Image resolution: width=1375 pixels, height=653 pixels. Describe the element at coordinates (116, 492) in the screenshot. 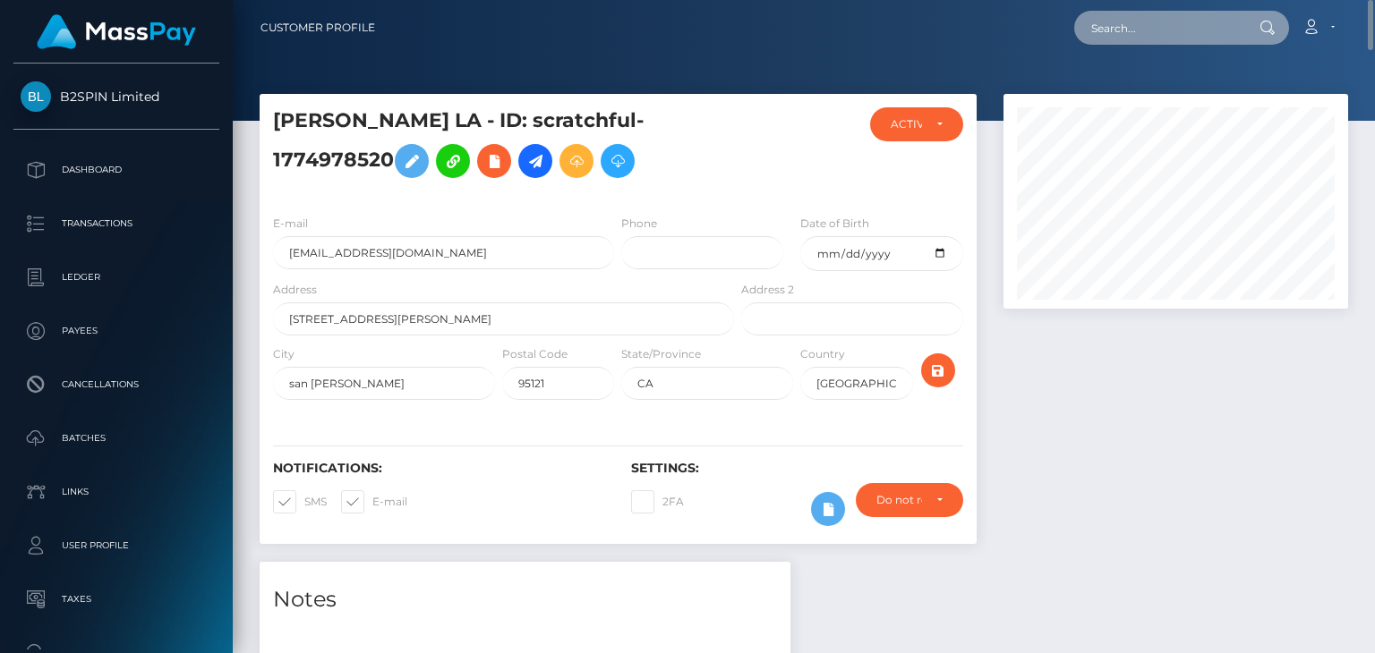

I see `p: Links` at that location.